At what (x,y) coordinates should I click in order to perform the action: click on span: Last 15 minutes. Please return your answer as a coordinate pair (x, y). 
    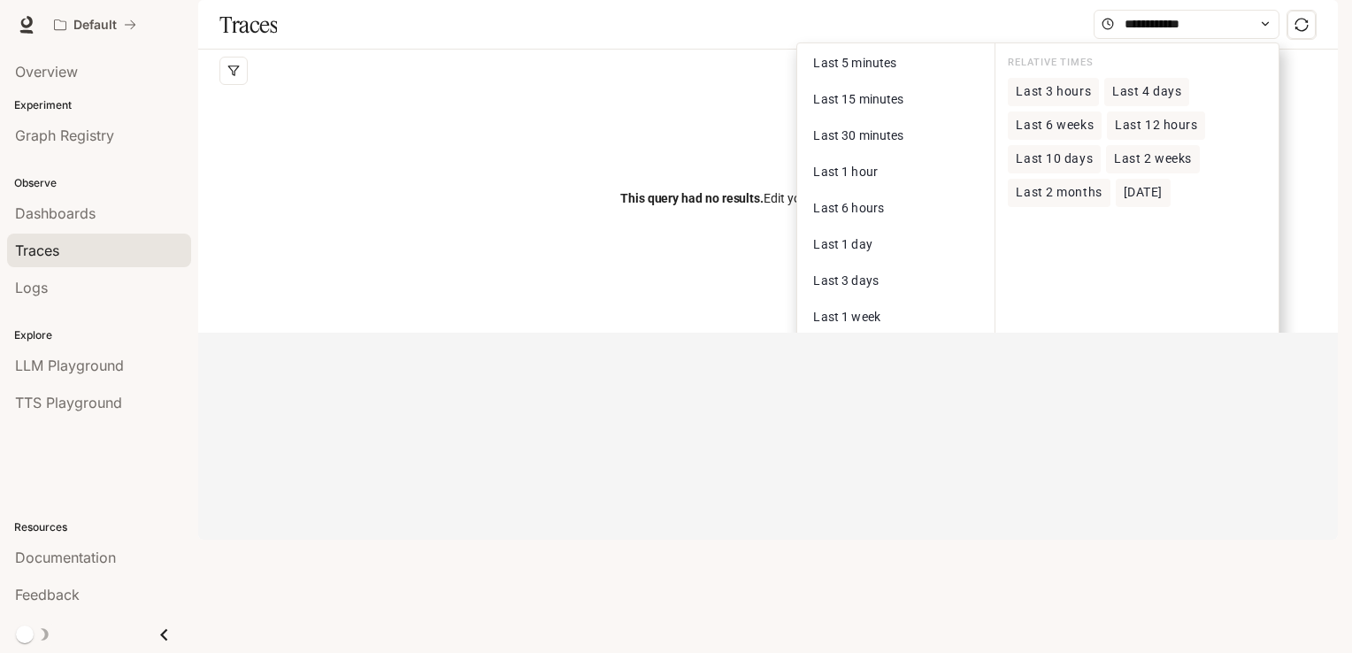
    Looking at the image, I should click on (859, 99).